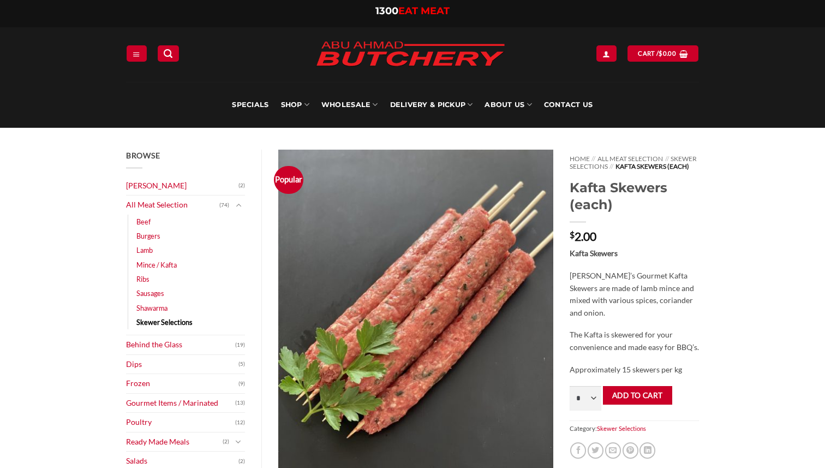 Image resolution: width=825 pixels, height=468 pixels. Describe the element at coordinates (350, 105) in the screenshot. I see `a: Wholesale` at that location.